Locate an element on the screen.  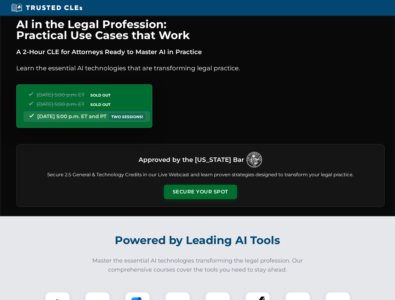
button: Secure Your Spot is located at coordinates (200, 192).